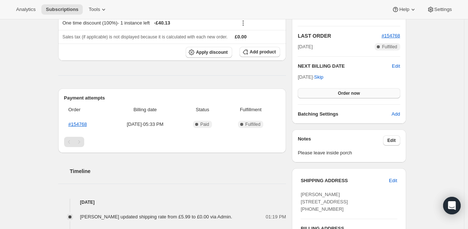  I want to click on div: One time discount (100%) - 1 instance left, so click(148, 23).